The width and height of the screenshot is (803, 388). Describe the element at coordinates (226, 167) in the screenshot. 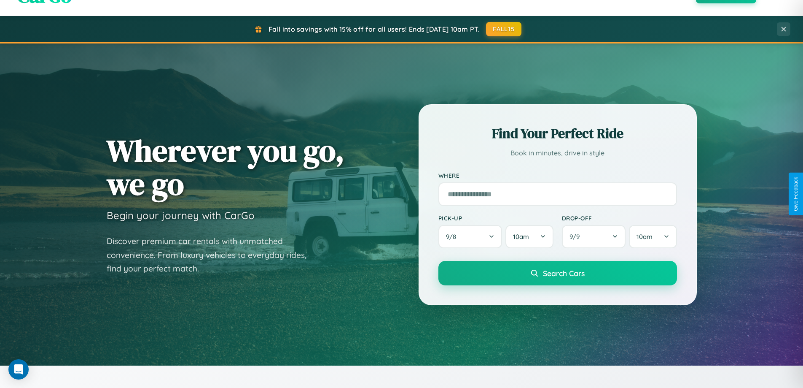

I see `h1: Wherever you go, we go` at that location.